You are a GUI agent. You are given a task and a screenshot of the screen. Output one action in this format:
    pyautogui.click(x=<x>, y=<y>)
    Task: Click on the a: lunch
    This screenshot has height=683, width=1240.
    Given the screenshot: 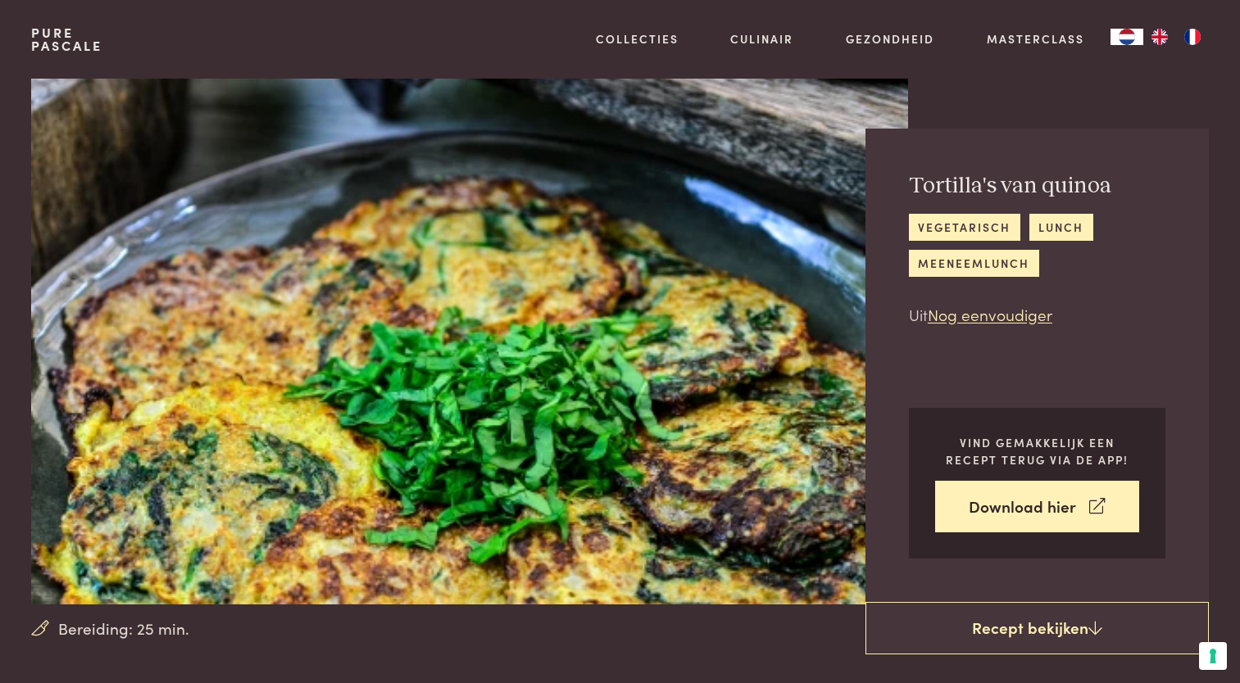 What is the action you would take?
    pyautogui.click(x=1061, y=227)
    